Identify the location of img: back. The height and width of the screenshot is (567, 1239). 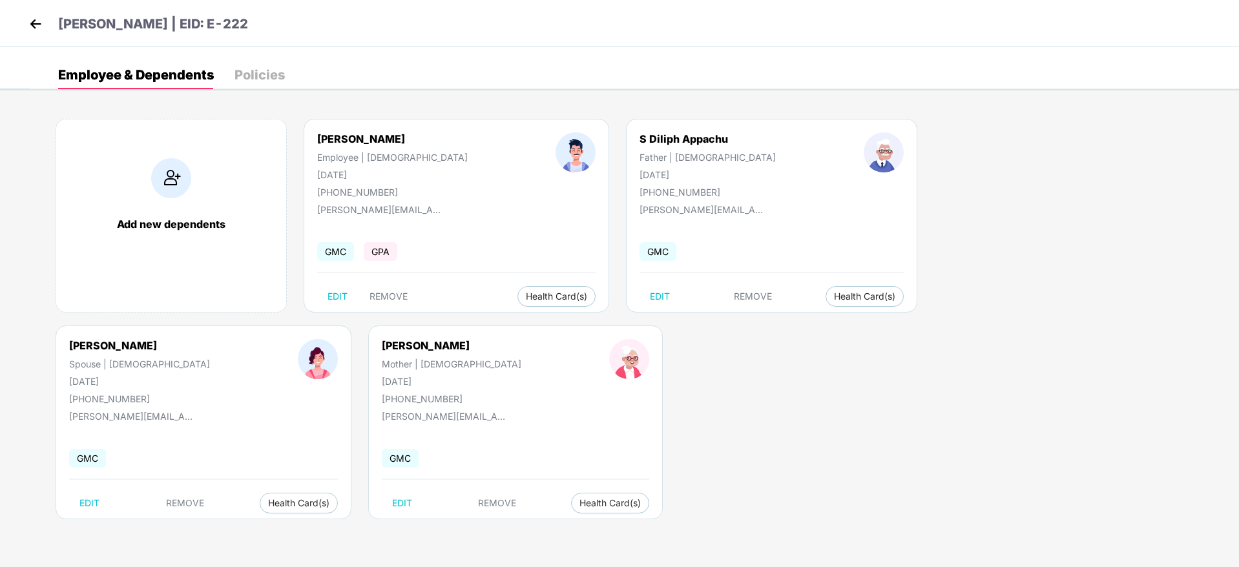
(36, 24).